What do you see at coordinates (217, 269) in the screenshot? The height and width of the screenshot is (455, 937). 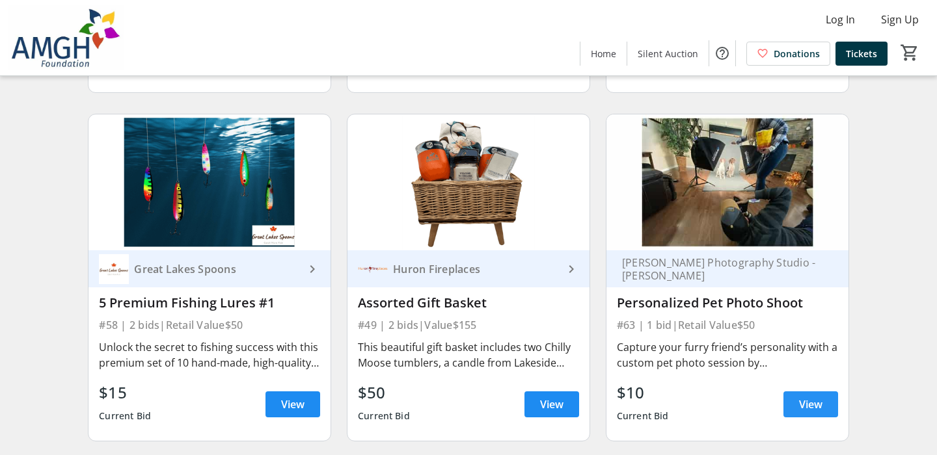 I see `div: Great Lakes Spoons` at bounding box center [217, 269].